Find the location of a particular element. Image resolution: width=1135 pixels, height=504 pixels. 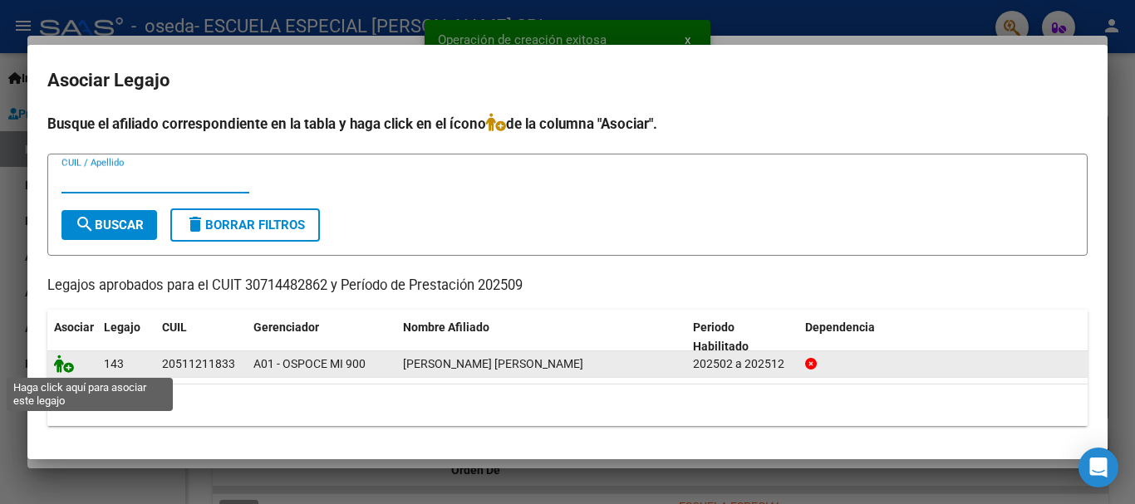

mat-icon: delete is located at coordinates (195, 224).